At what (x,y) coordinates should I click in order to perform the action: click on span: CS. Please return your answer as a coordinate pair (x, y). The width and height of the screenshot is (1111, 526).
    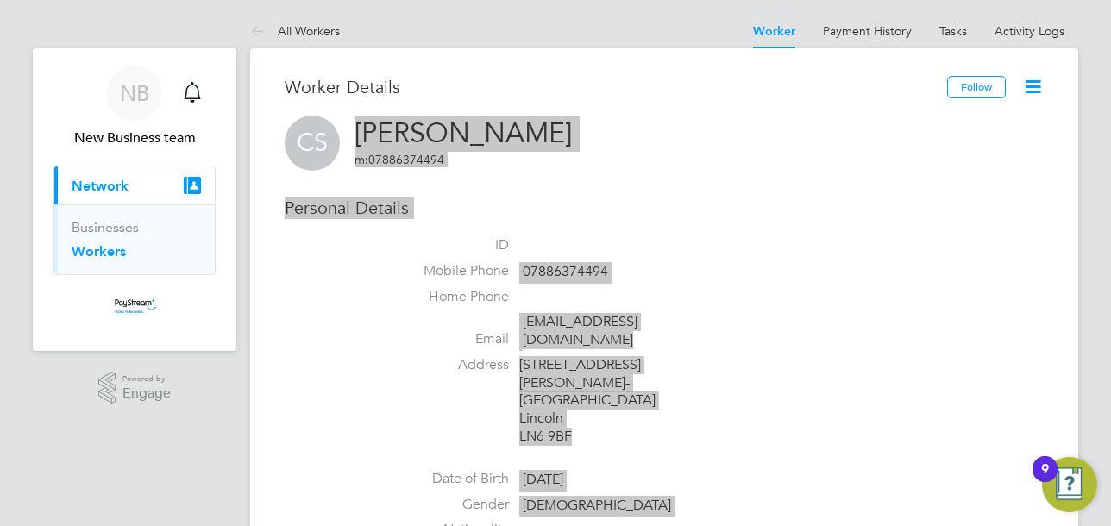
    Looking at the image, I should click on (312, 143).